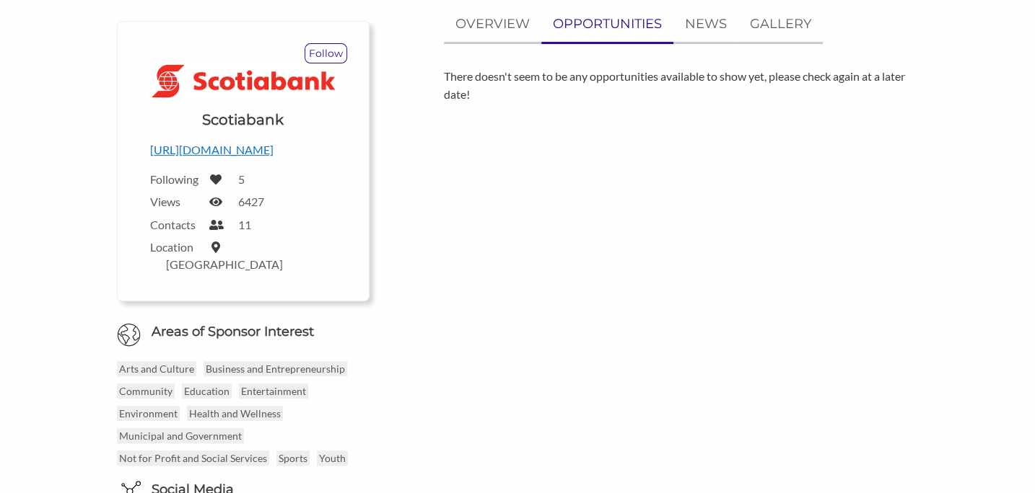 Image resolution: width=1035 pixels, height=493 pixels. Describe the element at coordinates (146, 391) in the screenshot. I see `p: Community` at that location.